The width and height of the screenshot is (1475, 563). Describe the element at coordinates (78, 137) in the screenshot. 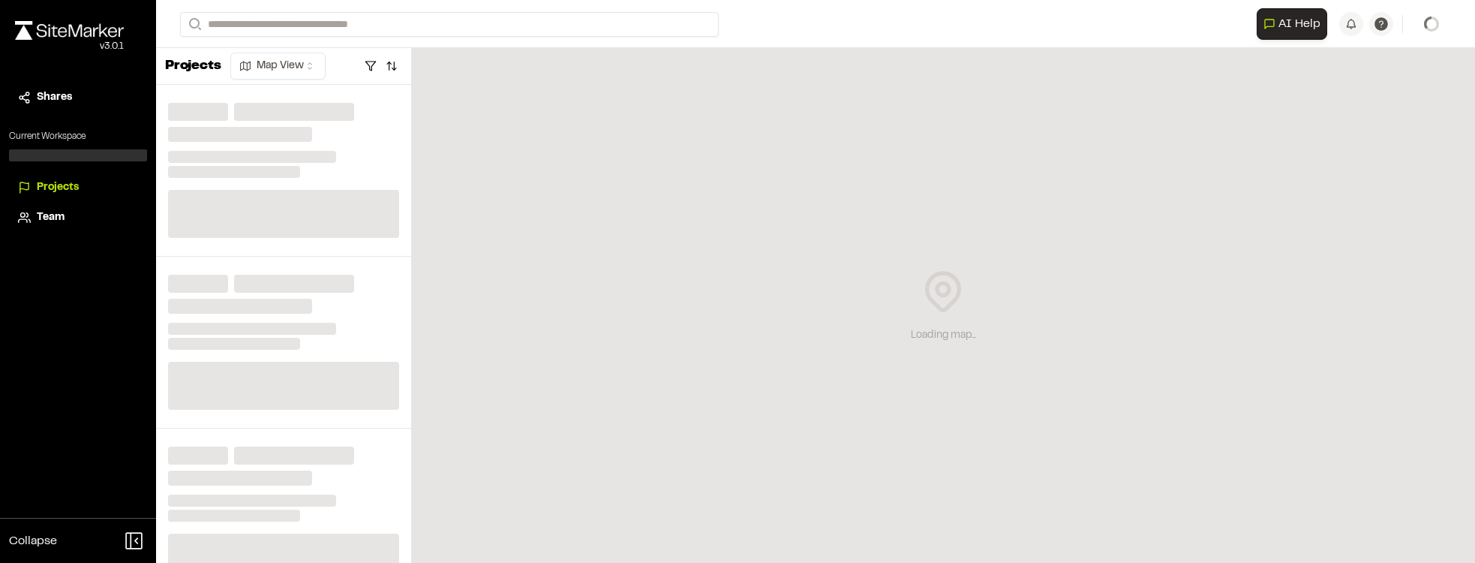

I see `p: Current Workspace` at that location.